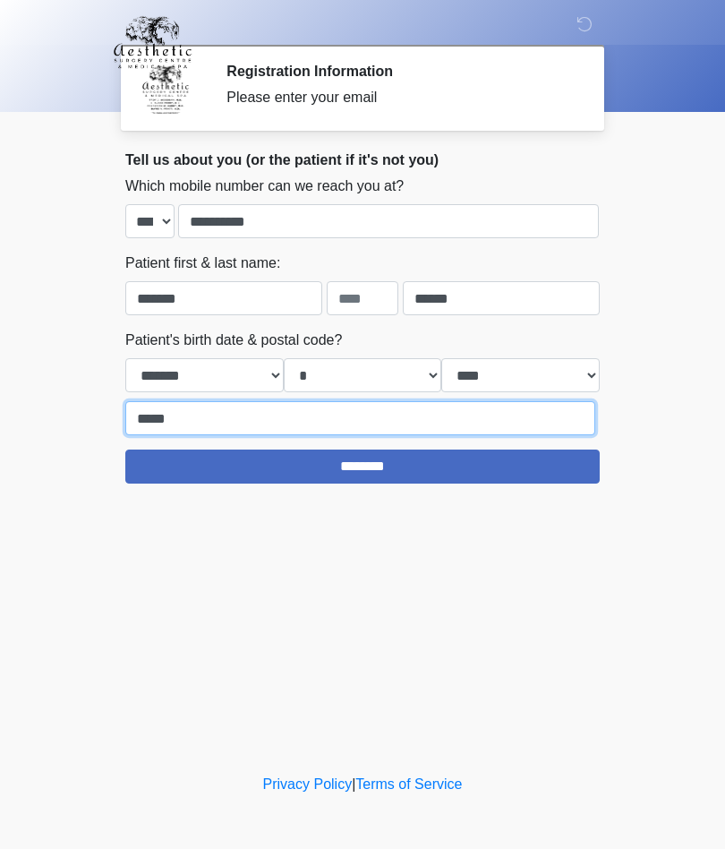 The width and height of the screenshot is (725, 849). I want to click on h2: Tell us about you (or the patient if it's not you), so click(363, 159).